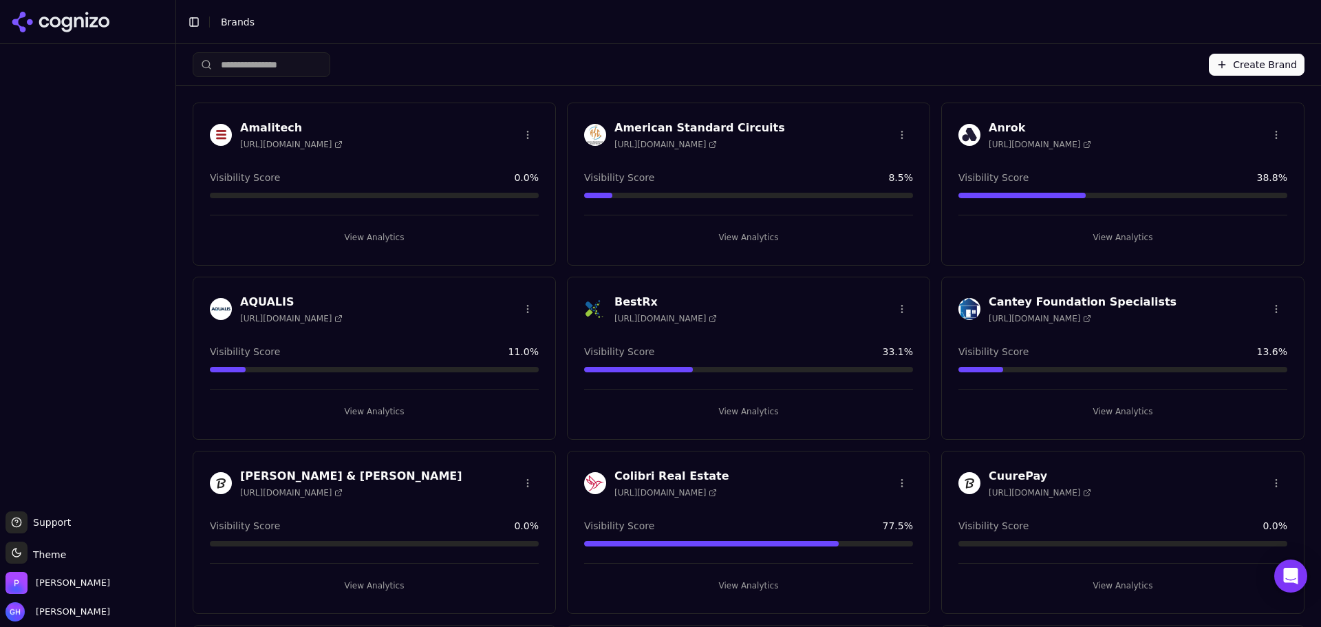 Image resolution: width=1321 pixels, height=627 pixels. What do you see at coordinates (970, 309) in the screenshot?
I see `img: Cantey Foundation Specialists` at bounding box center [970, 309].